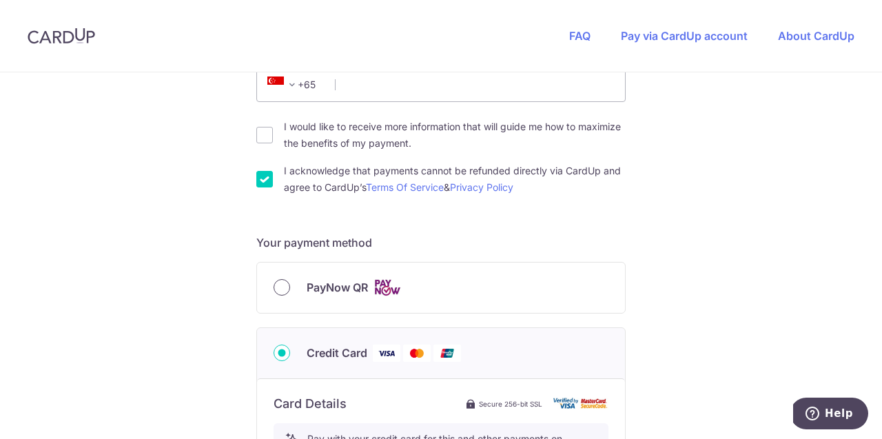 This screenshot has height=439, width=882. I want to click on span: Help, so click(45, 16).